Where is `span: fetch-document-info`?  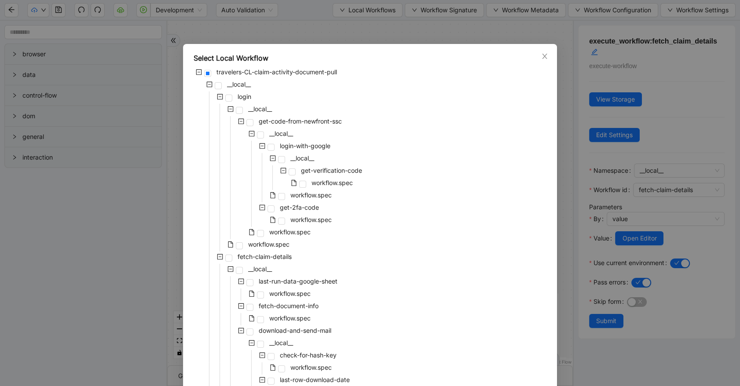
span: fetch-document-info is located at coordinates (289, 306).